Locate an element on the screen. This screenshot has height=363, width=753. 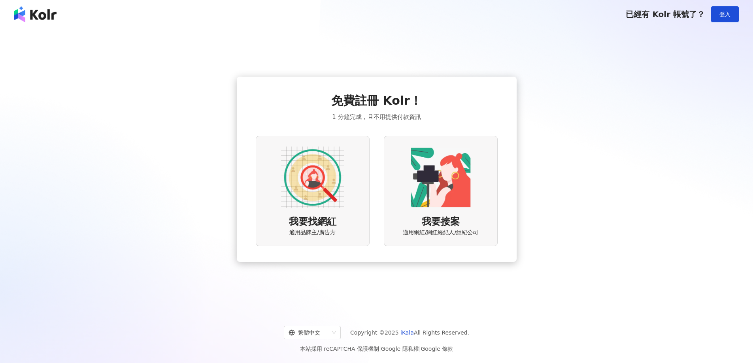
img: logo is located at coordinates (35, 14).